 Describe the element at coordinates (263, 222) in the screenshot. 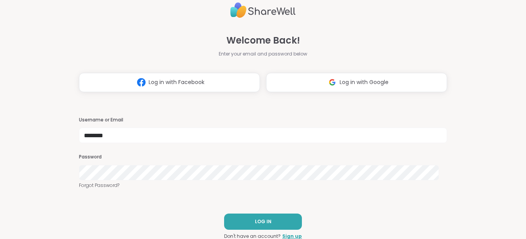

I see `span: LOG IN` at that location.